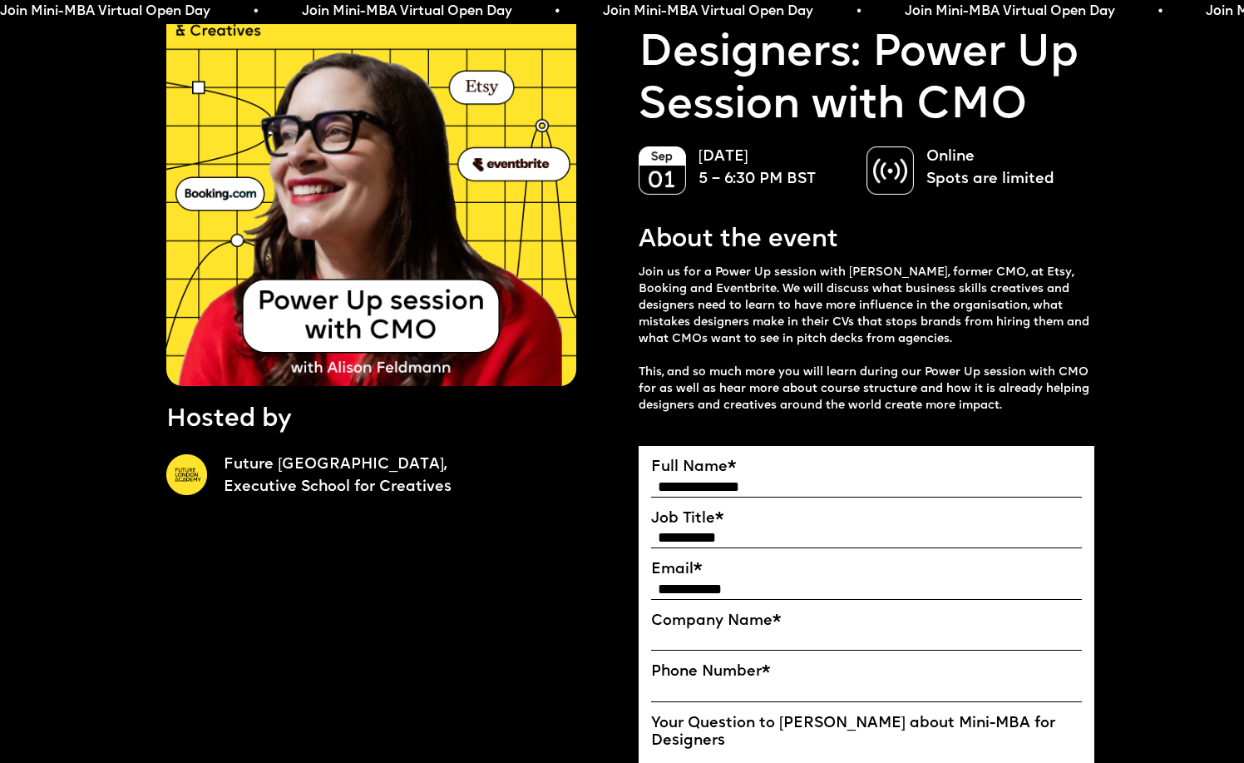  I want to click on label: Company Name, so click(867, 621).